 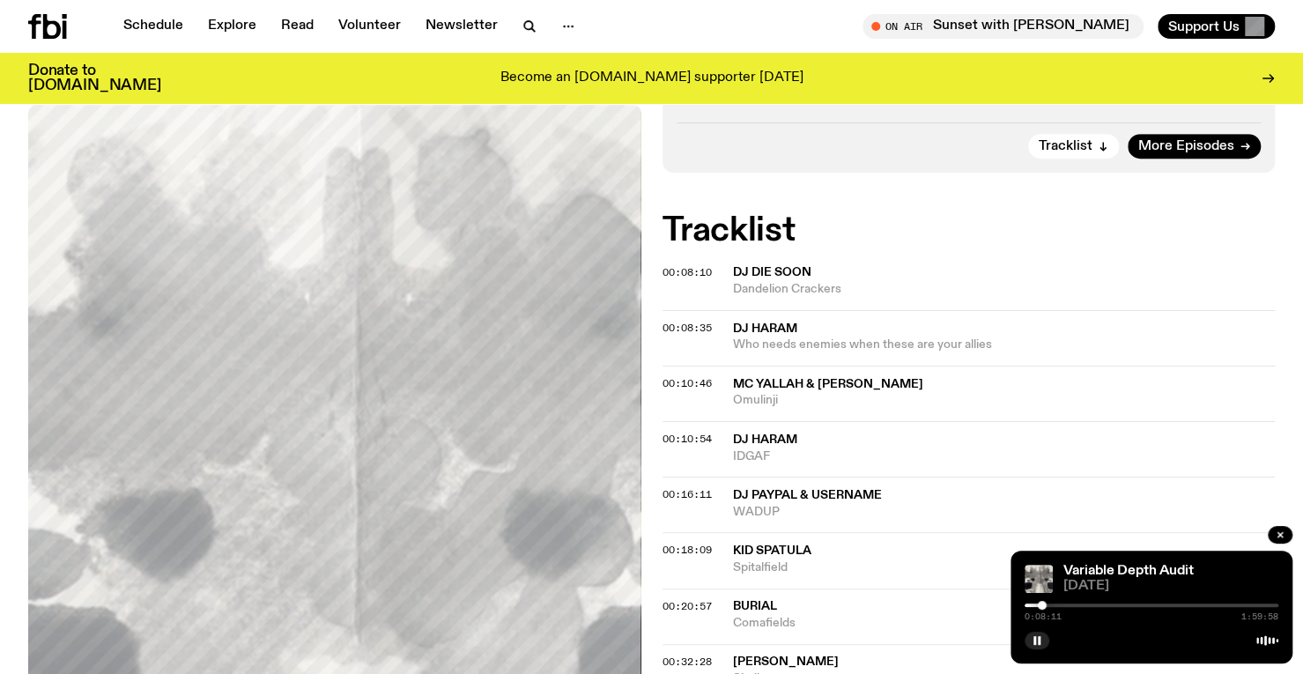 I want to click on span: Who needs enemies when these are your allies, so click(x=1004, y=344).